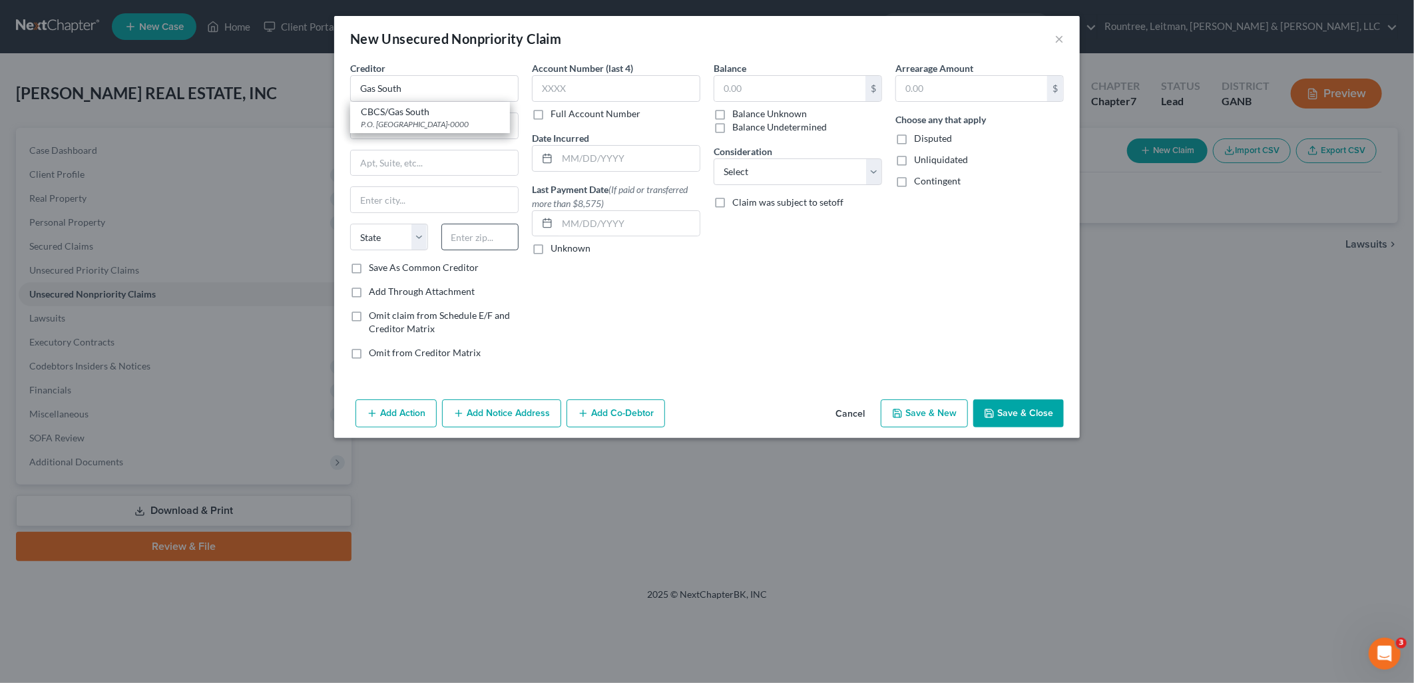 Image resolution: width=1414 pixels, height=683 pixels. Describe the element at coordinates (941, 119) in the screenshot. I see `label: Choose any that apply` at that location.